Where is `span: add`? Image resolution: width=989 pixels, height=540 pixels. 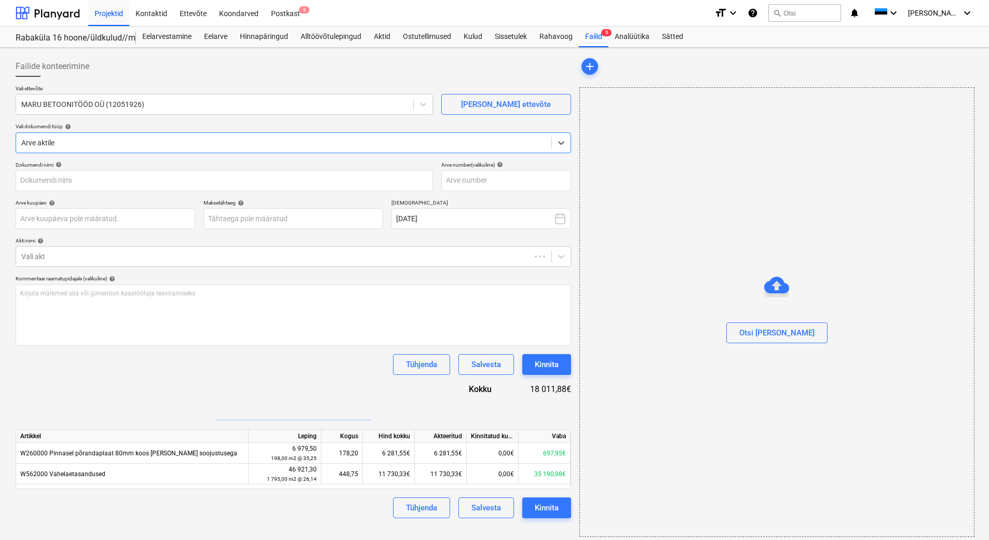 span: add is located at coordinates (590, 66).